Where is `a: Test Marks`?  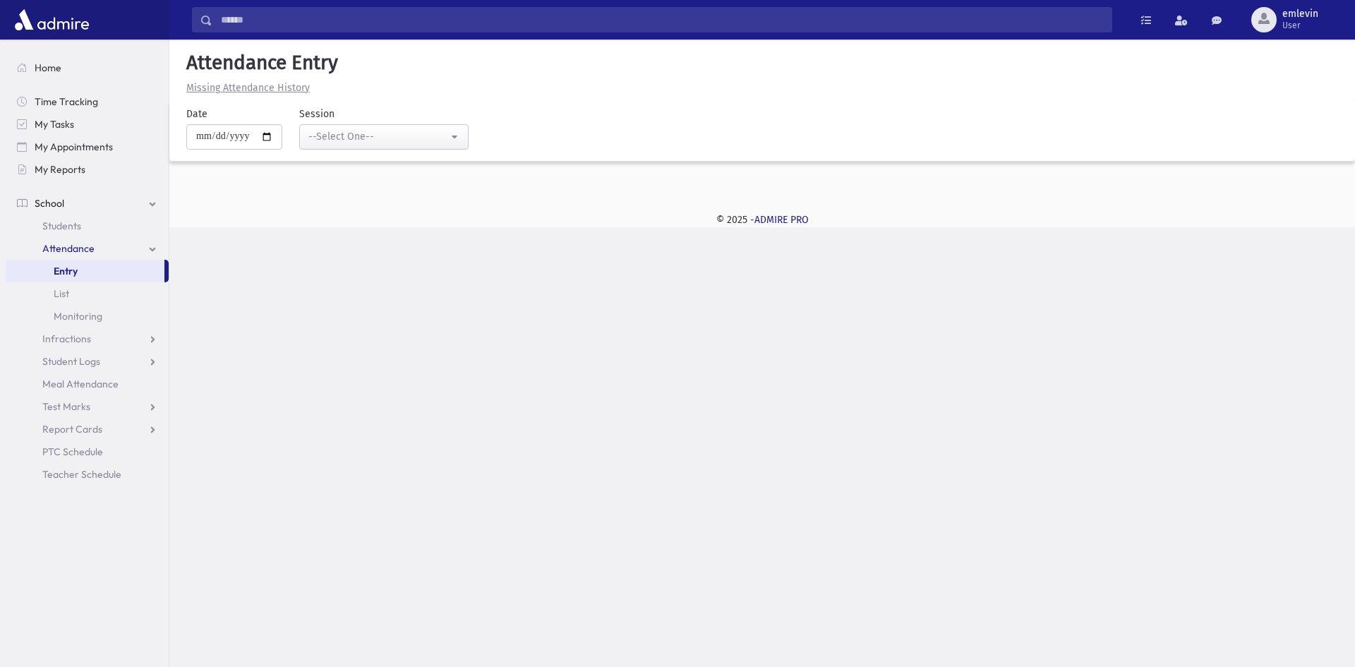
a: Test Marks is located at coordinates (87, 406).